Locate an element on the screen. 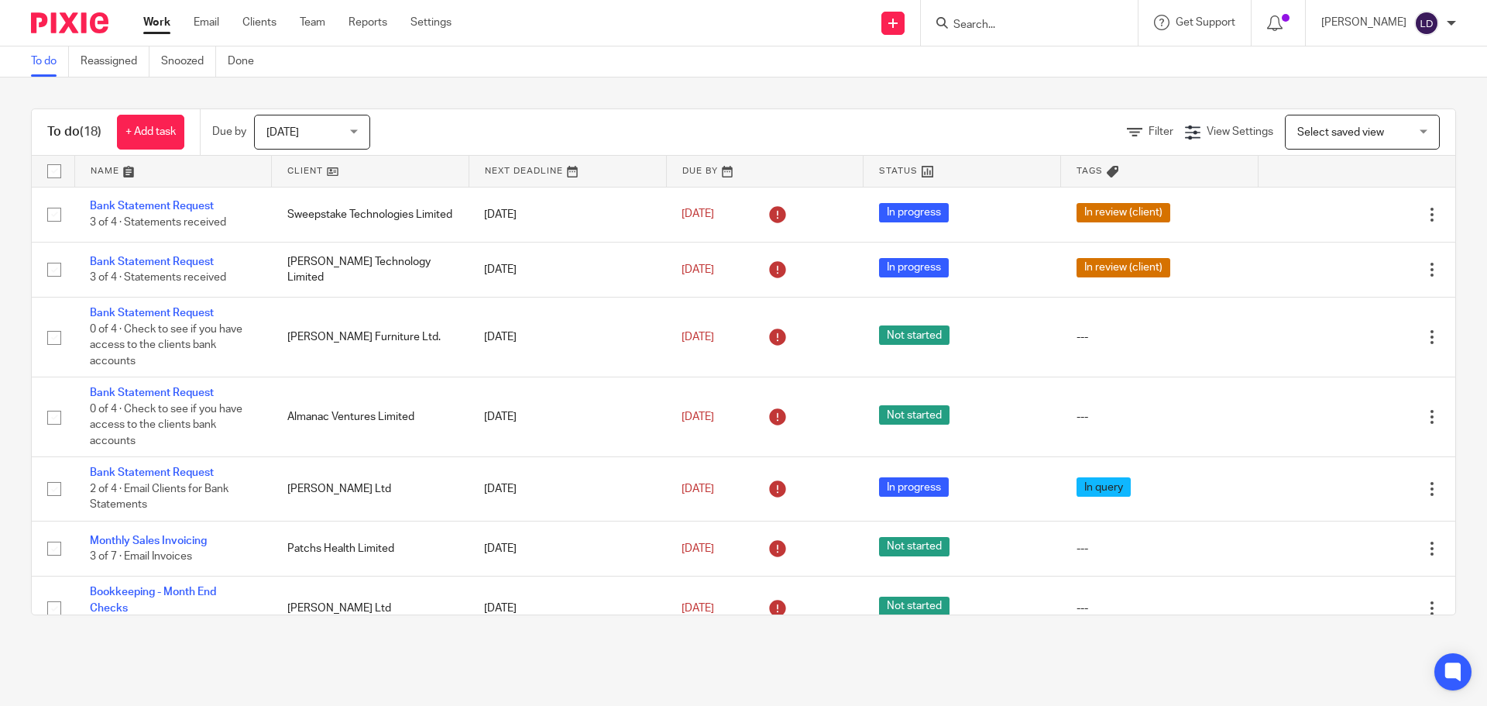 The width and height of the screenshot is (1487, 706). img: svg%3E is located at coordinates (1427, 23).